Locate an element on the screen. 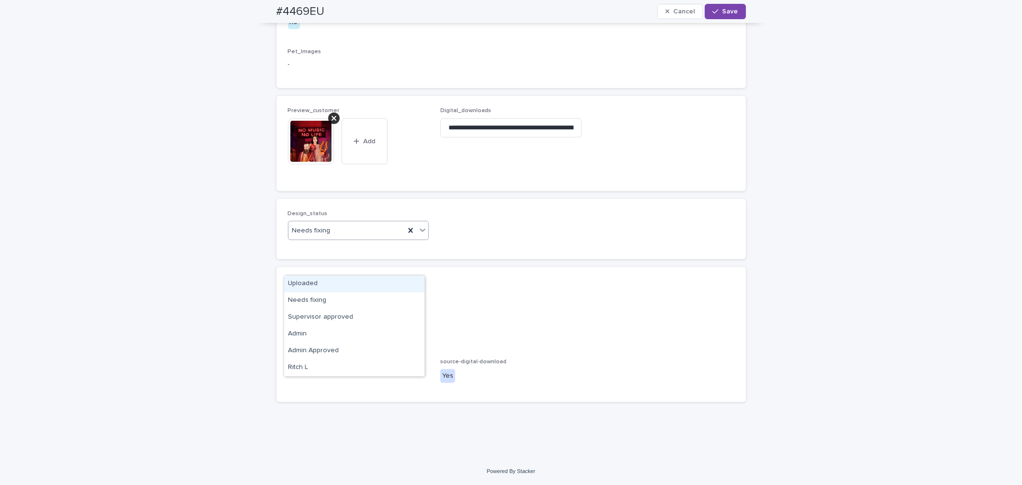  div: Admin Approved is located at coordinates (354, 351).